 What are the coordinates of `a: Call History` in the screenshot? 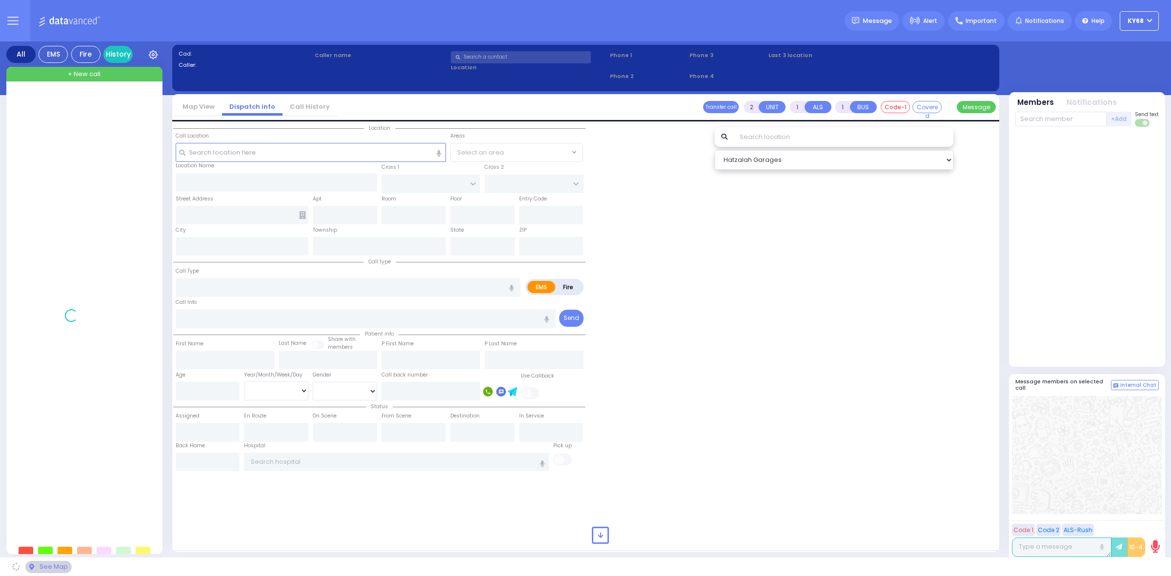 It's located at (310, 106).